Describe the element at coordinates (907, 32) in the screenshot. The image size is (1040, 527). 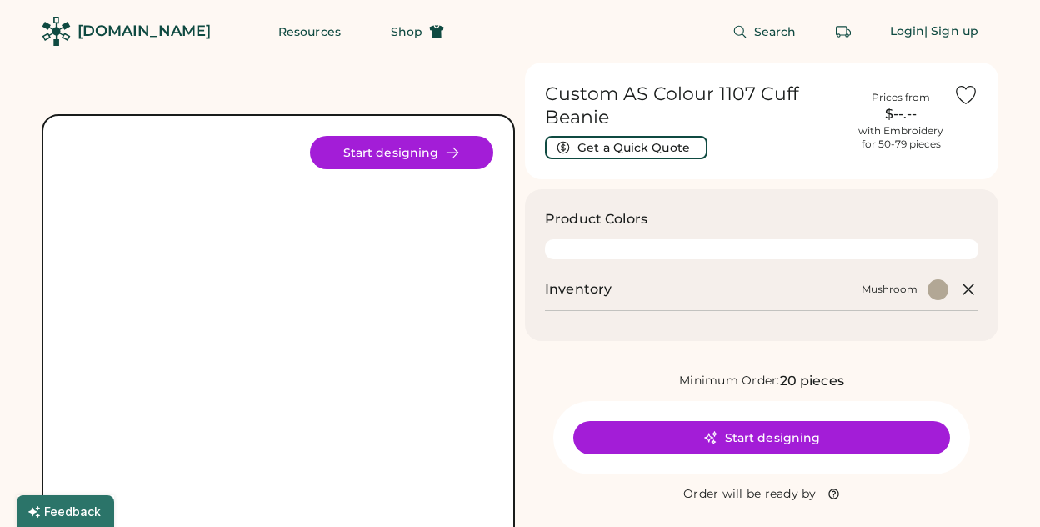
I see `div: Login` at that location.